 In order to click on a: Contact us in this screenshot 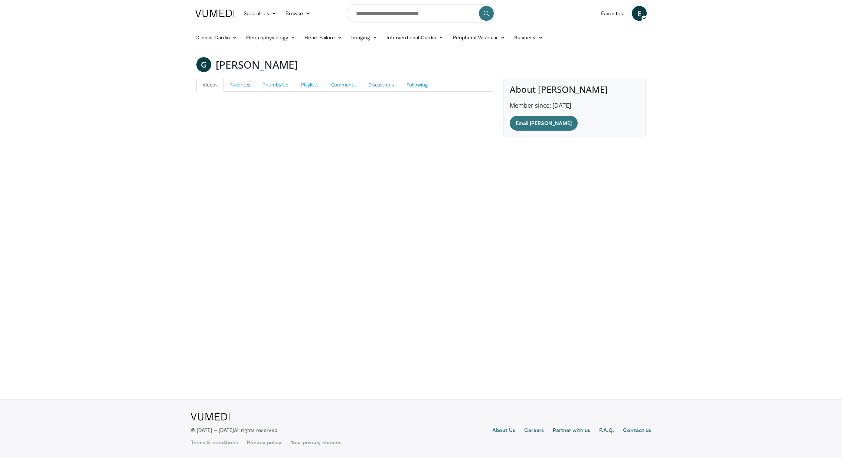, I will do `click(637, 431)`.